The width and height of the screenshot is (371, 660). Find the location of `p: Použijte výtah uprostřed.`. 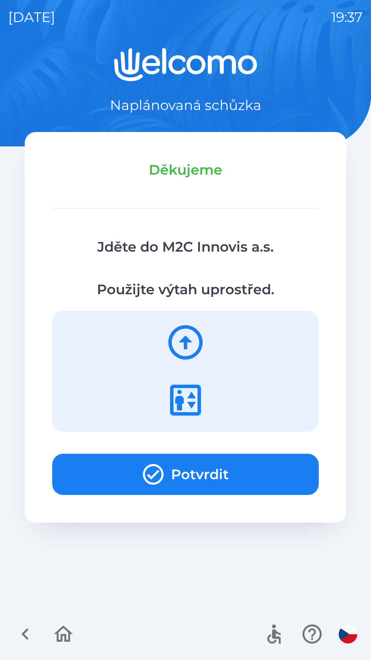

p: Použijte výtah uprostřed. is located at coordinates (186, 290).